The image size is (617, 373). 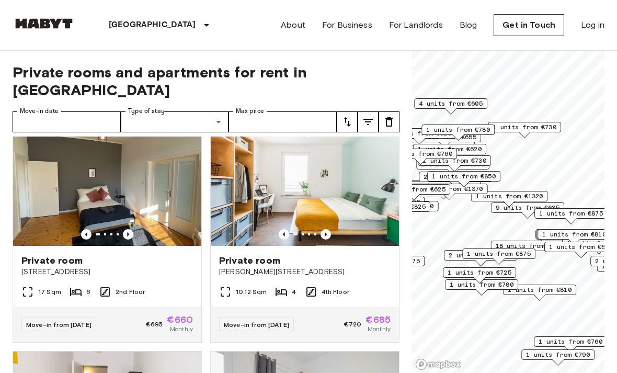 I want to click on span: 18 units from €650, so click(x=529, y=246).